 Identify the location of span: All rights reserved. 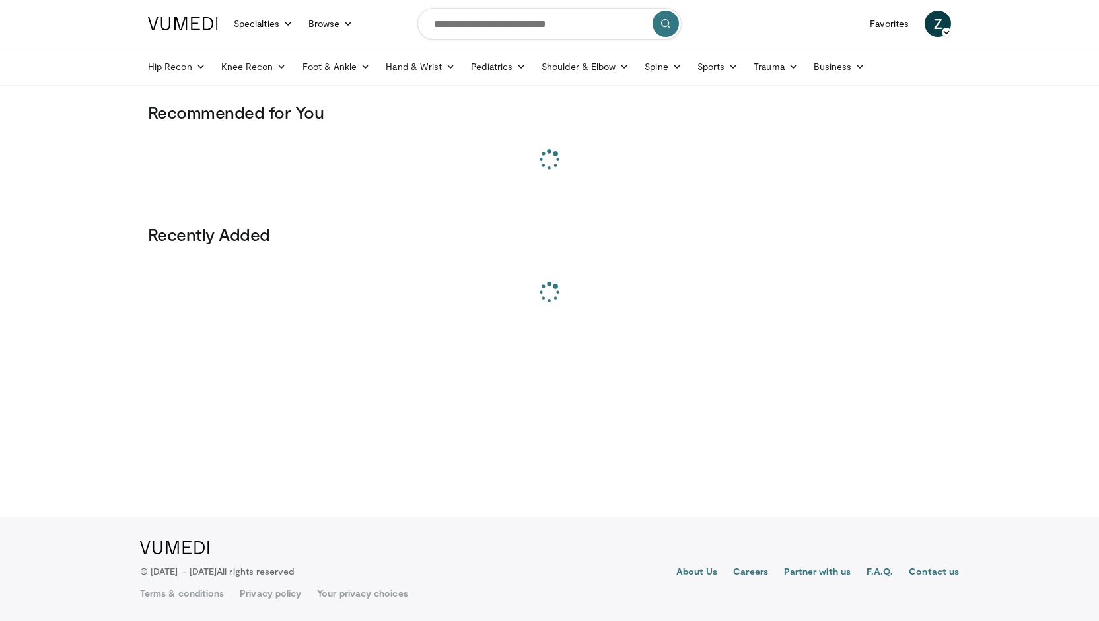
(255, 571).